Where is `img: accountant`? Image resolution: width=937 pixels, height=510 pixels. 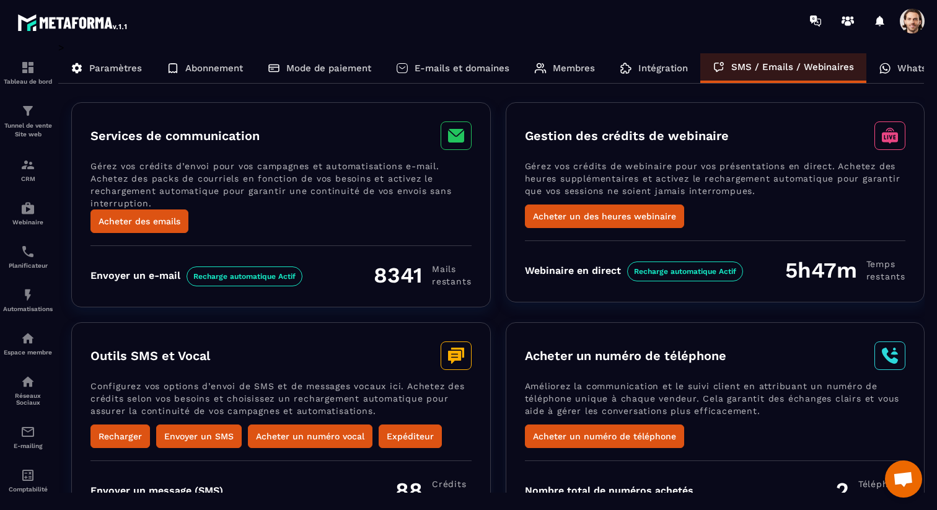 img: accountant is located at coordinates (28, 475).